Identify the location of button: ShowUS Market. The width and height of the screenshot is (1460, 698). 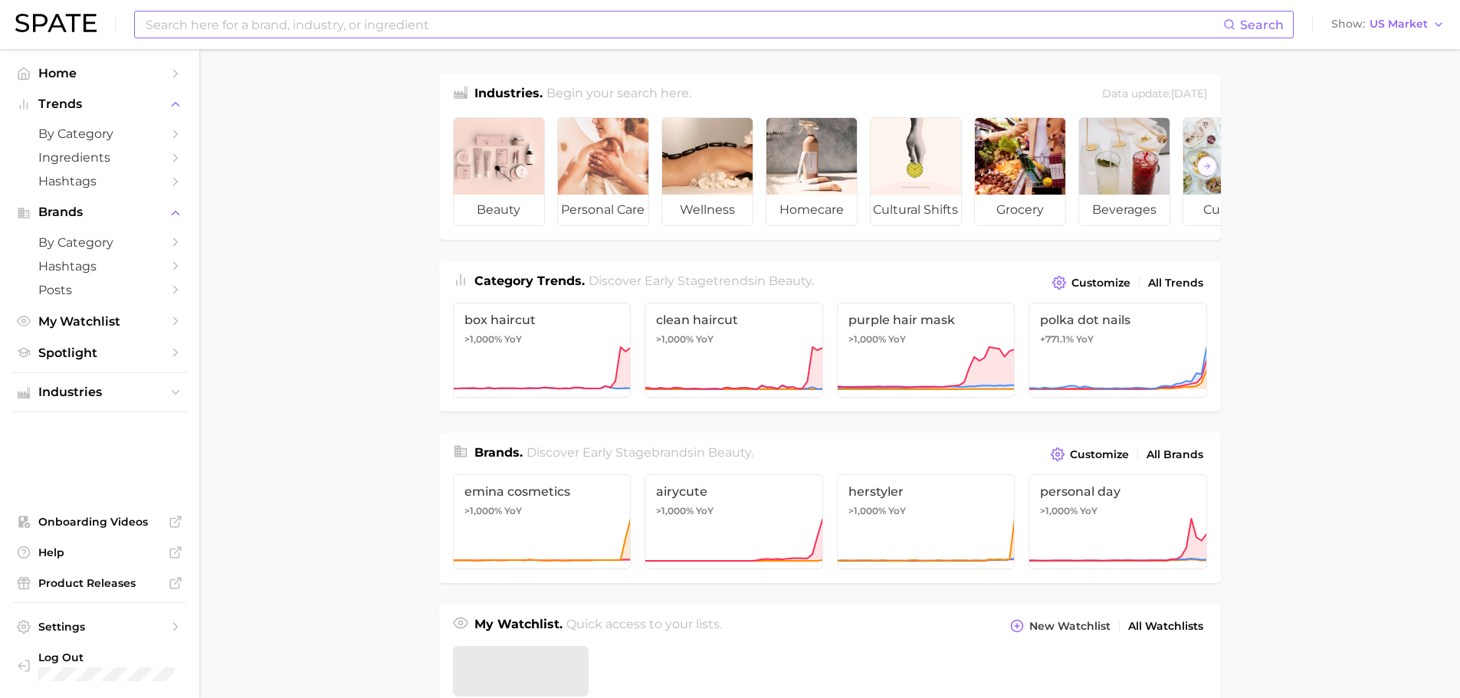
(1388, 25).